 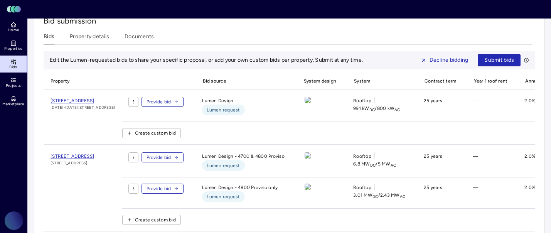 What do you see at coordinates (444, 60) in the screenshot?
I see `button: Decline bidding` at bounding box center [444, 60].